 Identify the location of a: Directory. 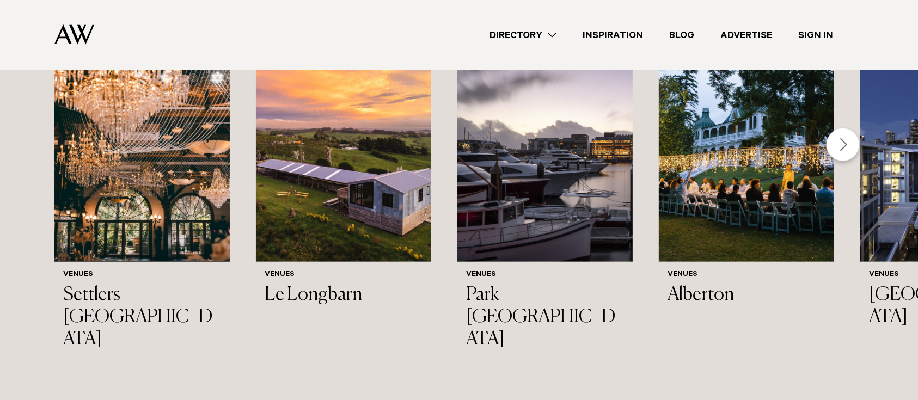
(522, 35).